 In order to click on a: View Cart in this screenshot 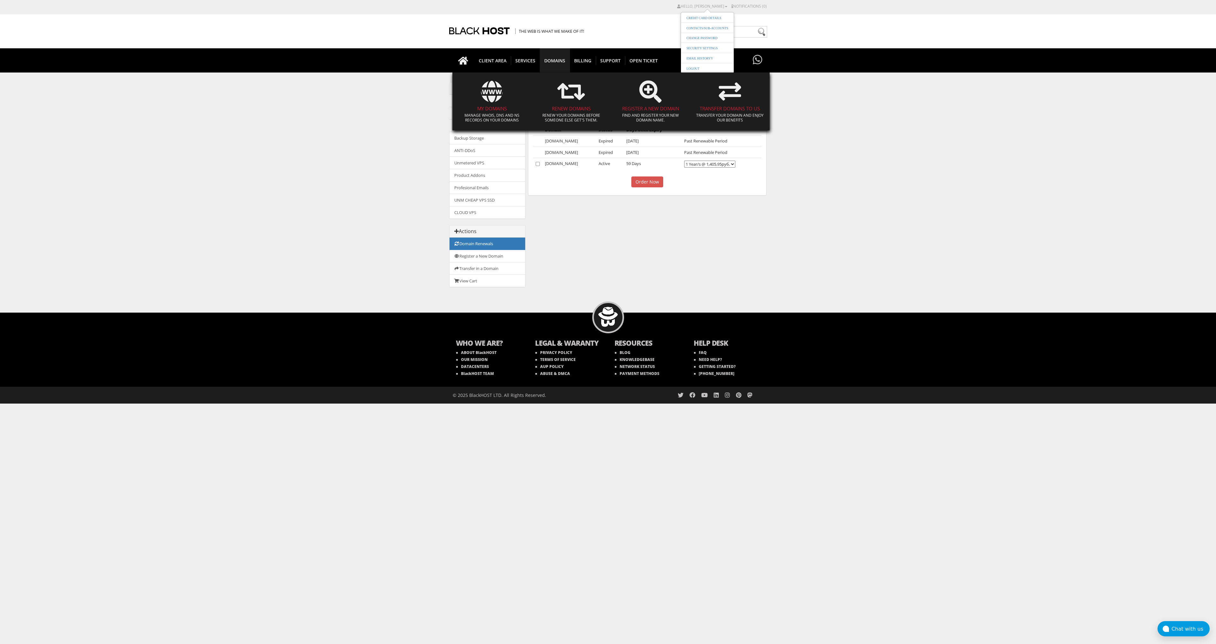, I will do `click(487, 280)`.